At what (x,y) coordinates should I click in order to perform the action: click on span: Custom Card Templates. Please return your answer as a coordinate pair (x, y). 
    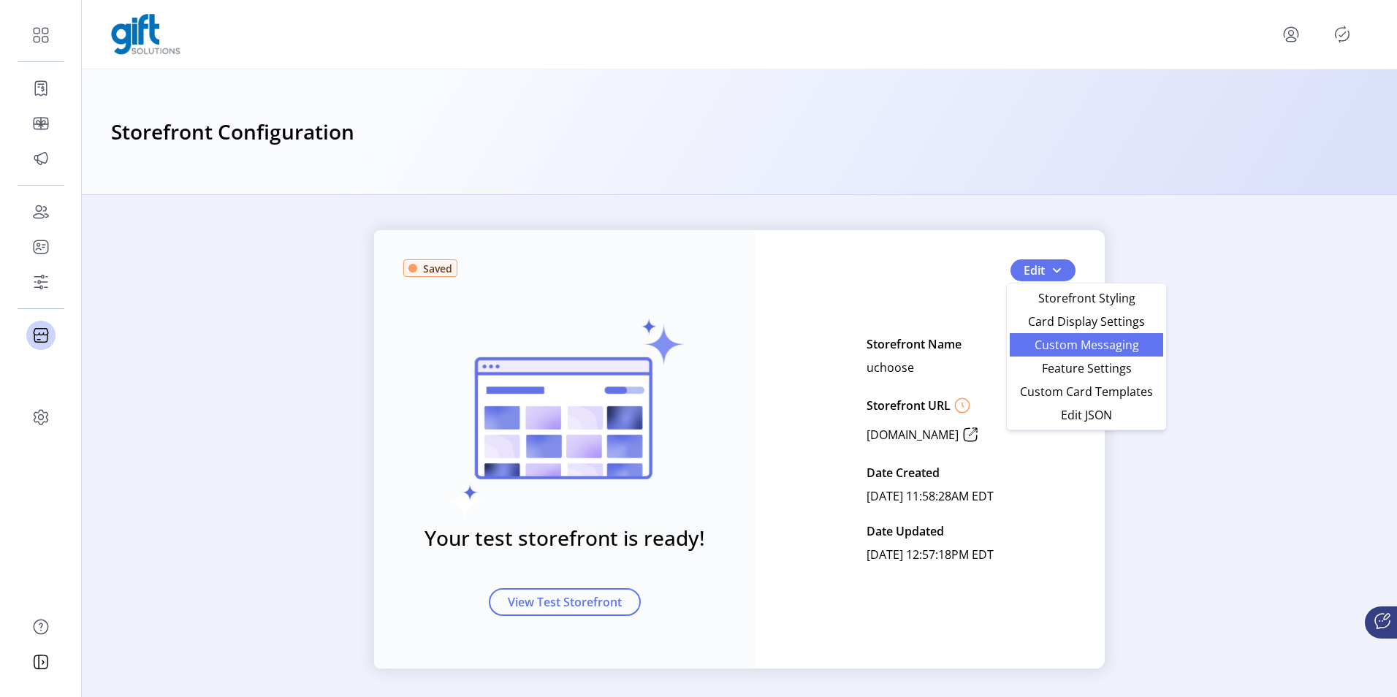
    Looking at the image, I should click on (1086, 392).